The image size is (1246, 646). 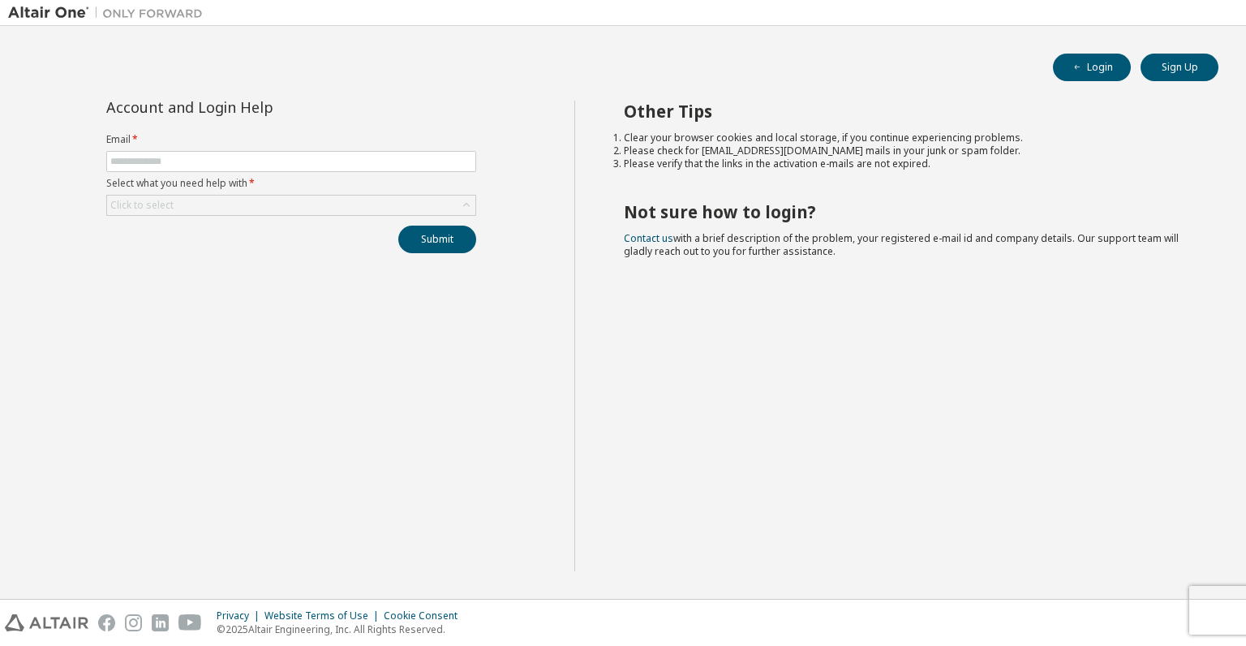 I want to click on div: Cookie Consent, so click(x=425, y=616).